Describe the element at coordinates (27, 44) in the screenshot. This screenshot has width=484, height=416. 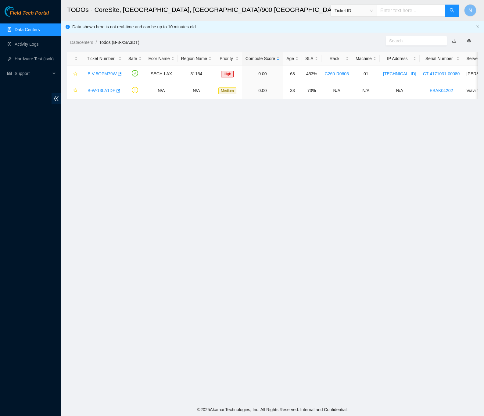
I see `a: Activity Logs` at that location.